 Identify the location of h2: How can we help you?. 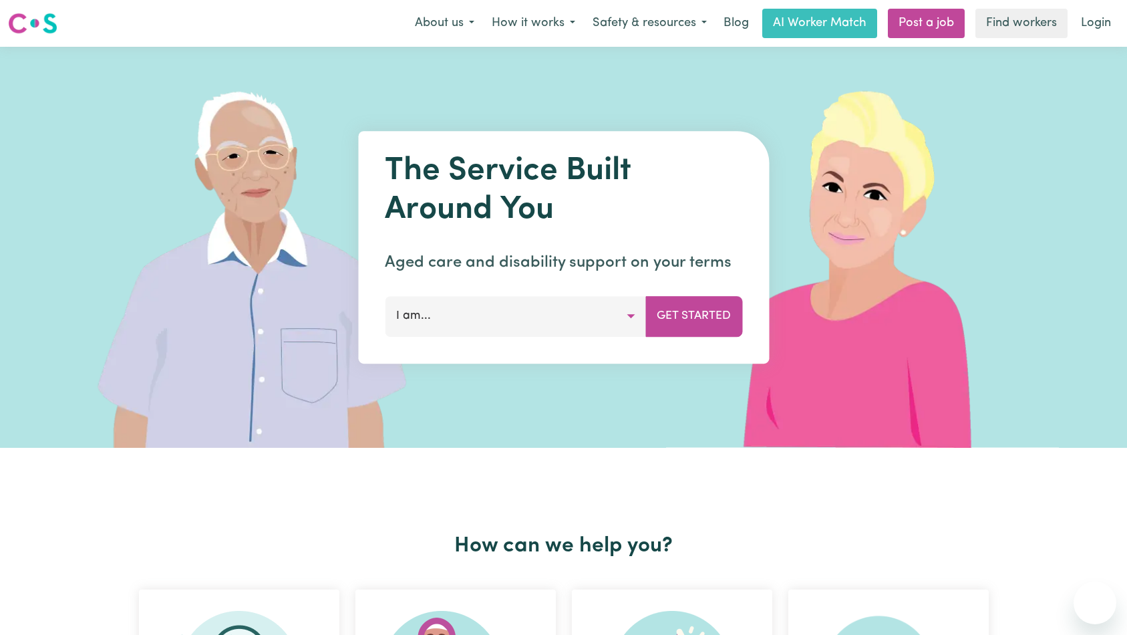
(564, 546).